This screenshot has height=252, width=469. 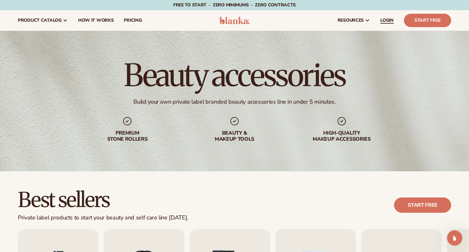 I want to click on button: Home, so click(x=106, y=9).